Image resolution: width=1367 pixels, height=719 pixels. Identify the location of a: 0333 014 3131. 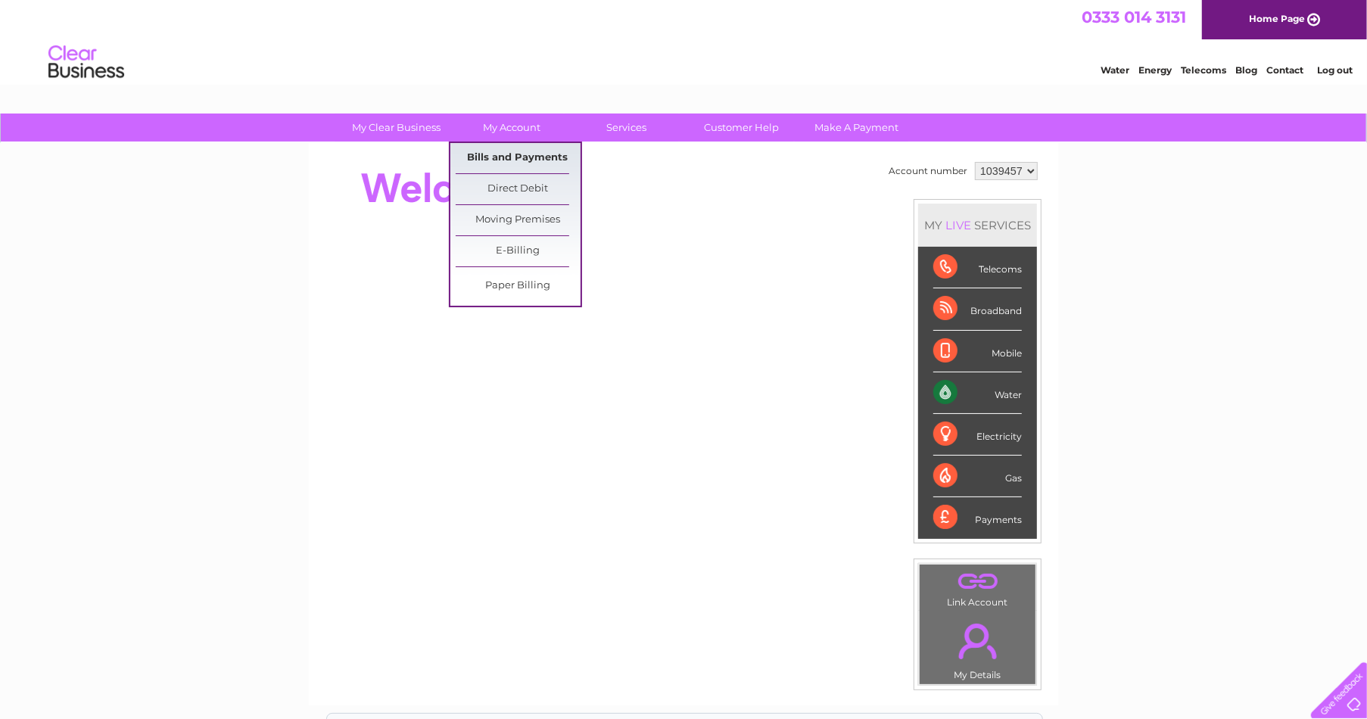
(1134, 17).